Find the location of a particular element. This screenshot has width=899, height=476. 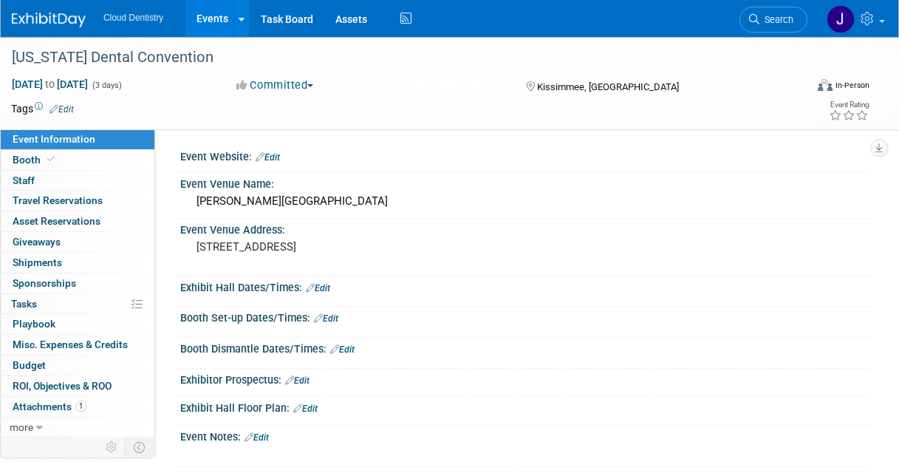

span: Budget is located at coordinates (29, 365).